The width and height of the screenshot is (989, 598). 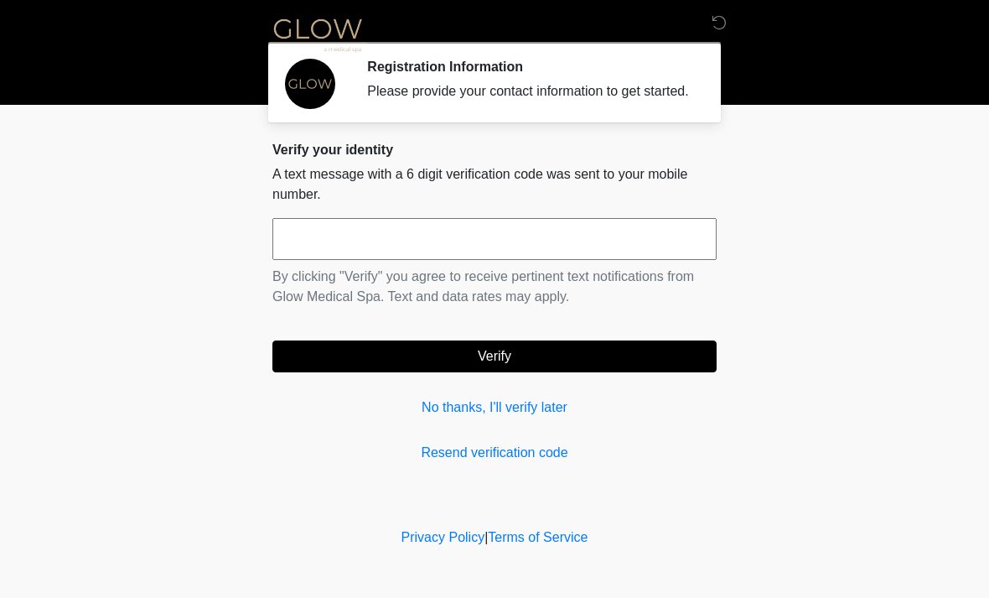 What do you see at coordinates (537, 536) in the screenshot?
I see `a: Terms of Service` at bounding box center [537, 536].